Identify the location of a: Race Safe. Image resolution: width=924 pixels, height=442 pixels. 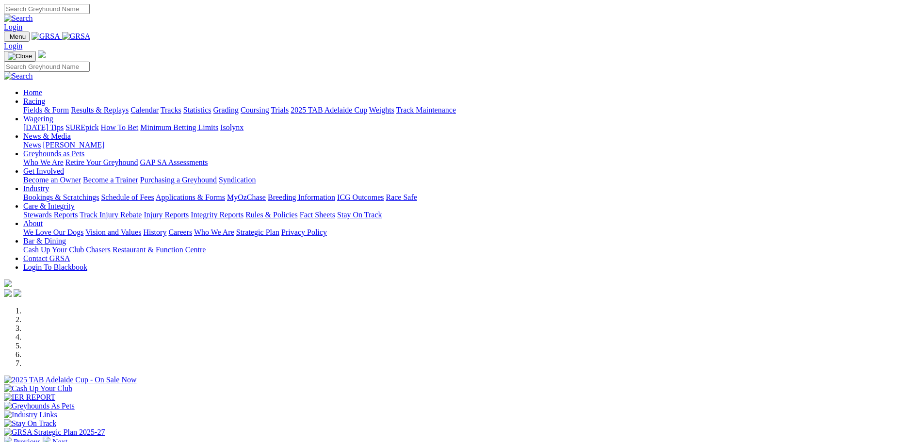
(401, 197).